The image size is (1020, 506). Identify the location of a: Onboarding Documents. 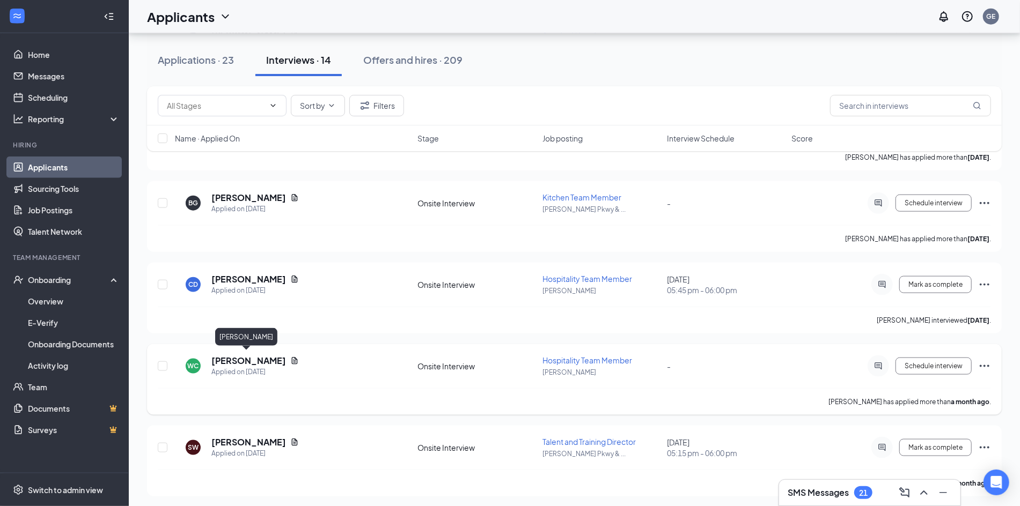
(73, 344).